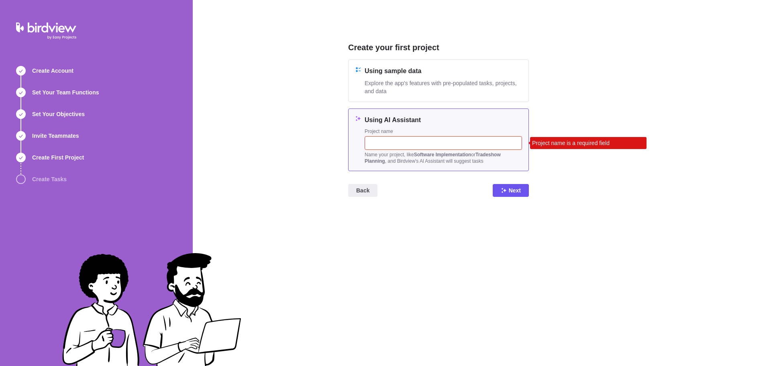 The width and height of the screenshot is (771, 366). Describe the element at coordinates (444, 132) in the screenshot. I see `div: Project name` at that location.